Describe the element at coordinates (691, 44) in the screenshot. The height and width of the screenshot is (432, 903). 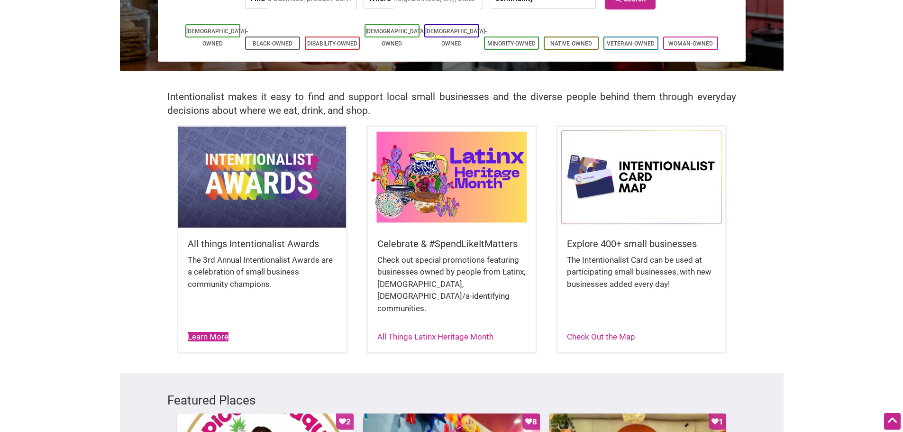
I see `a: Woman-Owned` at that location.